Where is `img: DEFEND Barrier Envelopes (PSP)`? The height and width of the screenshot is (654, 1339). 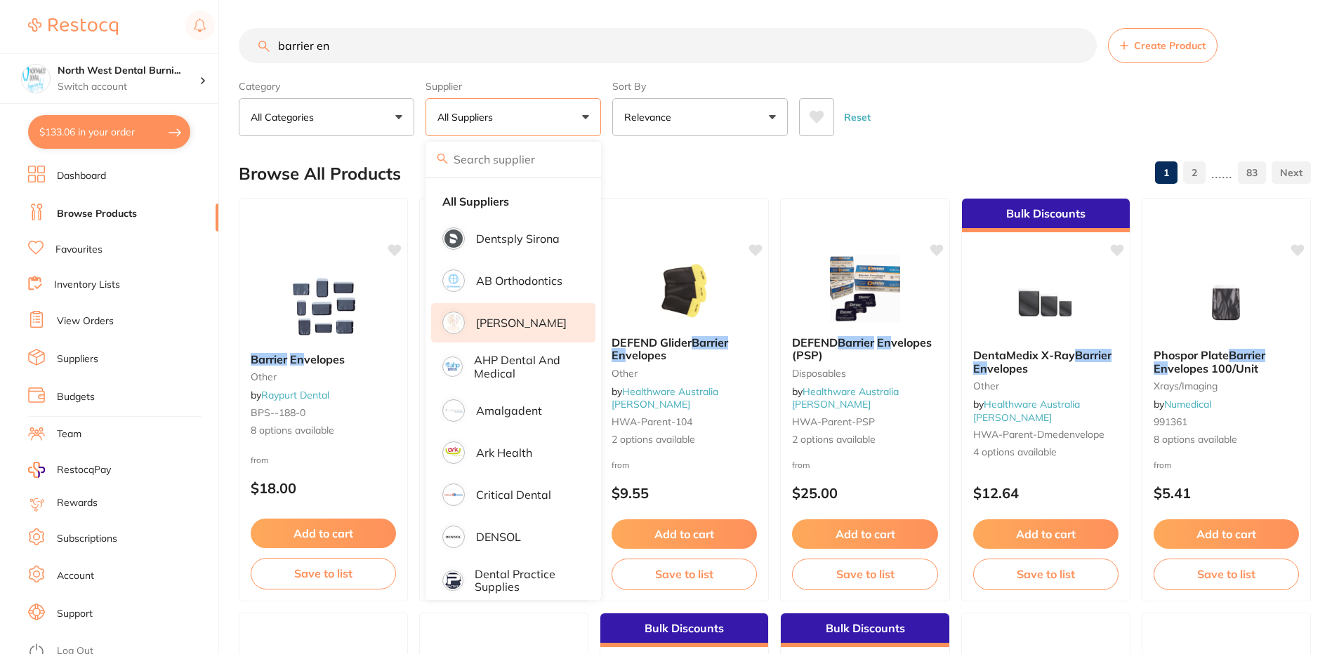
img: DEFEND Barrier Envelopes (PSP) is located at coordinates (865, 290).